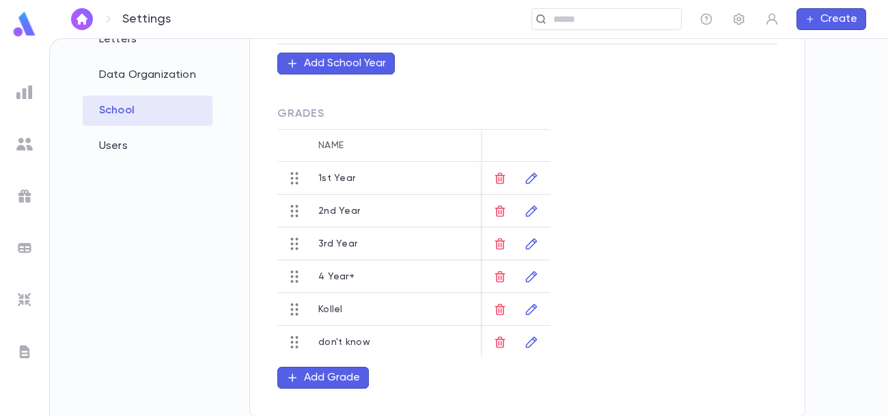 This screenshot has height=416, width=888. What do you see at coordinates (25, 248) in the screenshot?
I see `img: batches_grey.339ca447c9d9533ef1741baa751efc33.svg` at bounding box center [25, 248].